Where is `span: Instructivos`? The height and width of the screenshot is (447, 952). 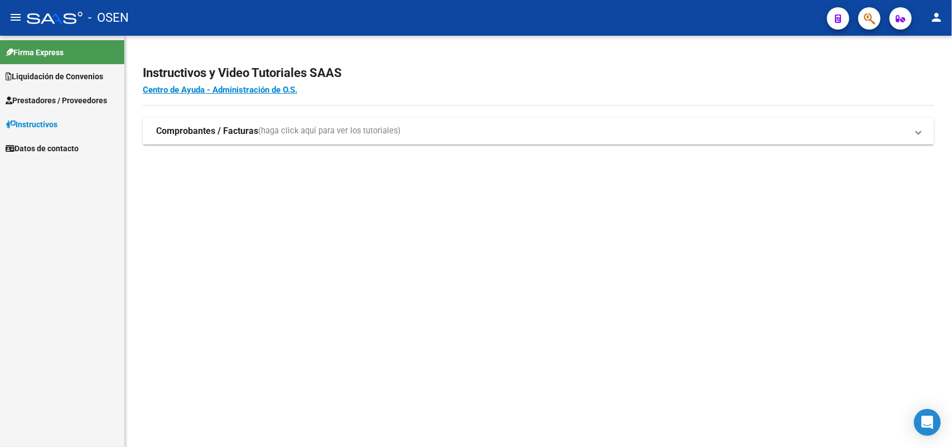 span: Instructivos is located at coordinates (31, 124).